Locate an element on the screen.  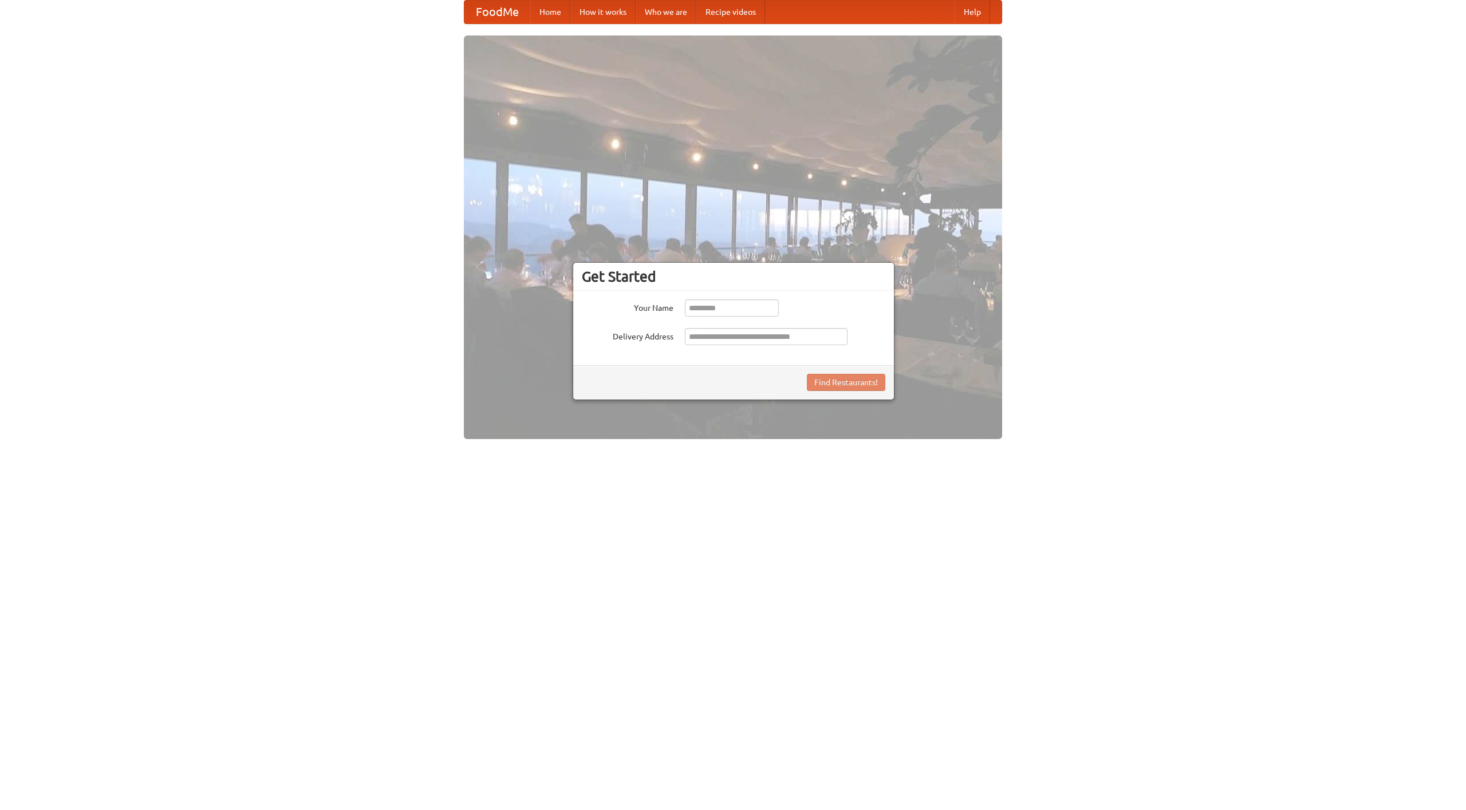
a: Help is located at coordinates (972, 12).